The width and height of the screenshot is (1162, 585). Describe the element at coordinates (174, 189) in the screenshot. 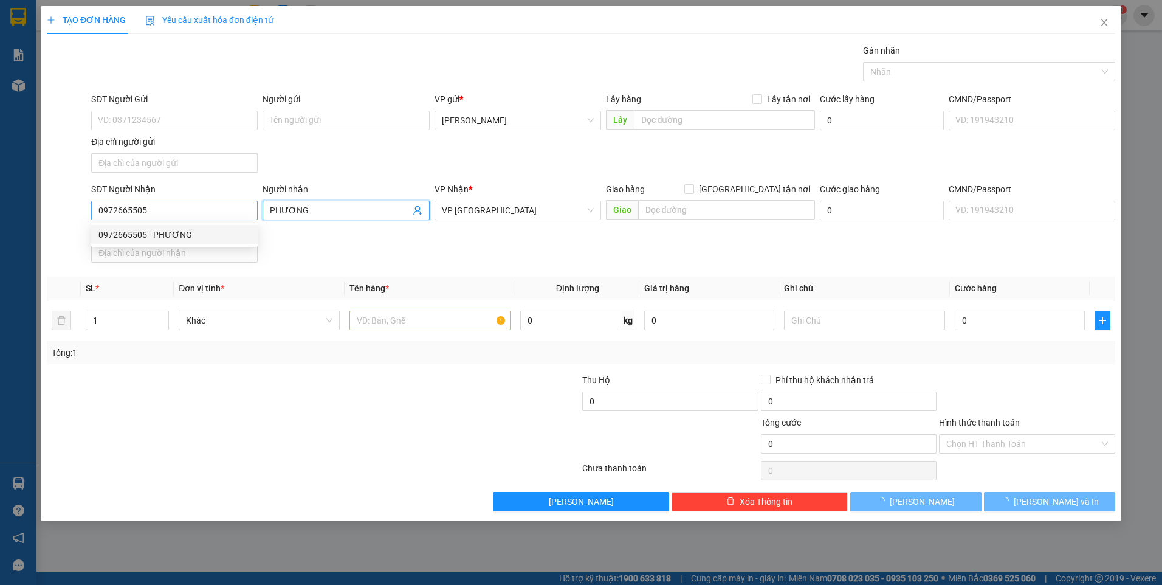

I see `div: SĐT Người Nhận` at that location.